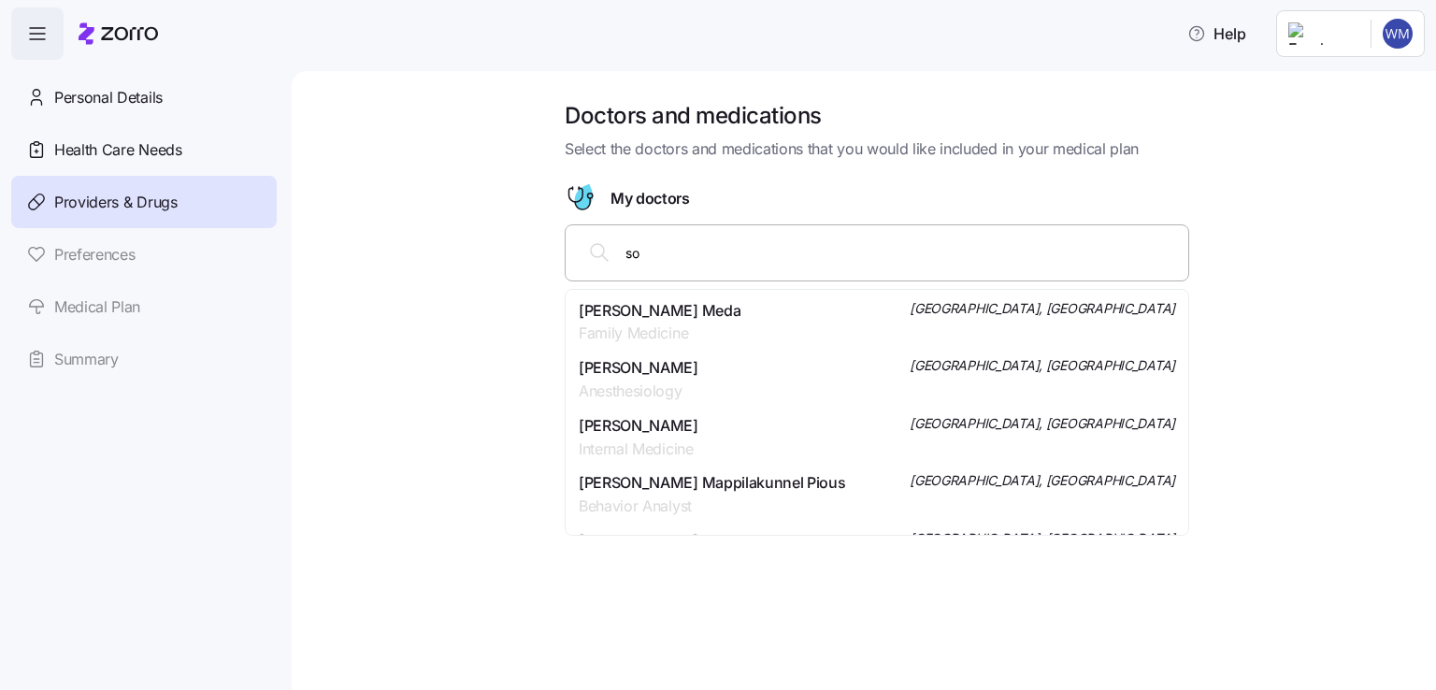 This screenshot has height=690, width=1436. What do you see at coordinates (144, 202) in the screenshot?
I see `a: Providers & Drugs` at bounding box center [144, 202].